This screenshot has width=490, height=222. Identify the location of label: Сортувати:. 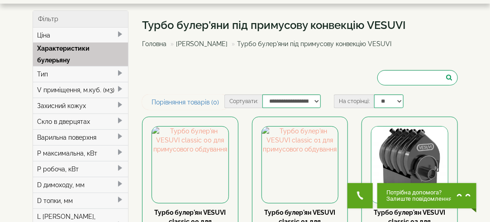
(243, 101).